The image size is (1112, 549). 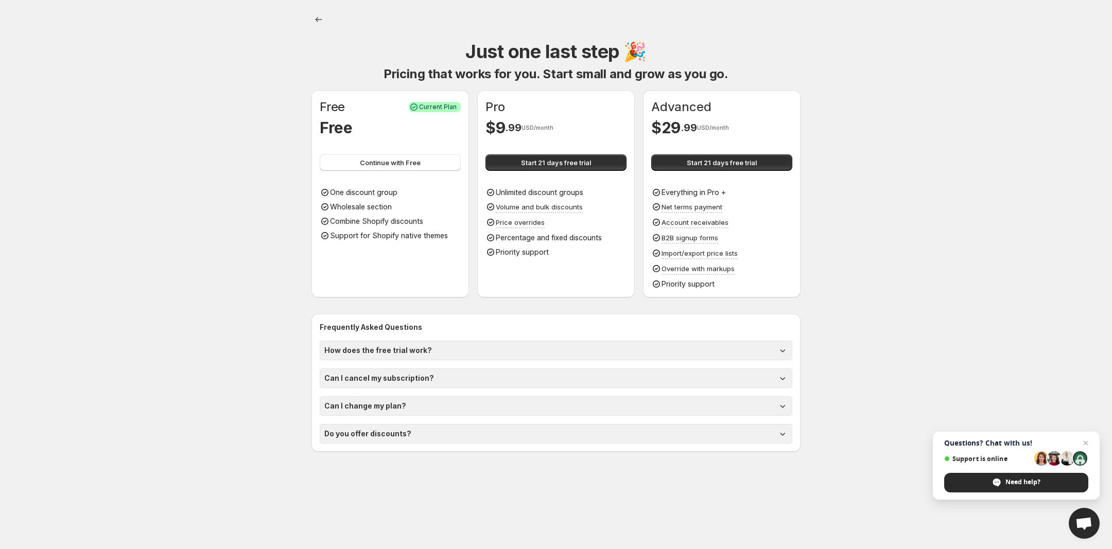 What do you see at coordinates (1016, 483) in the screenshot?
I see `div: Need help?` at bounding box center [1016, 483].